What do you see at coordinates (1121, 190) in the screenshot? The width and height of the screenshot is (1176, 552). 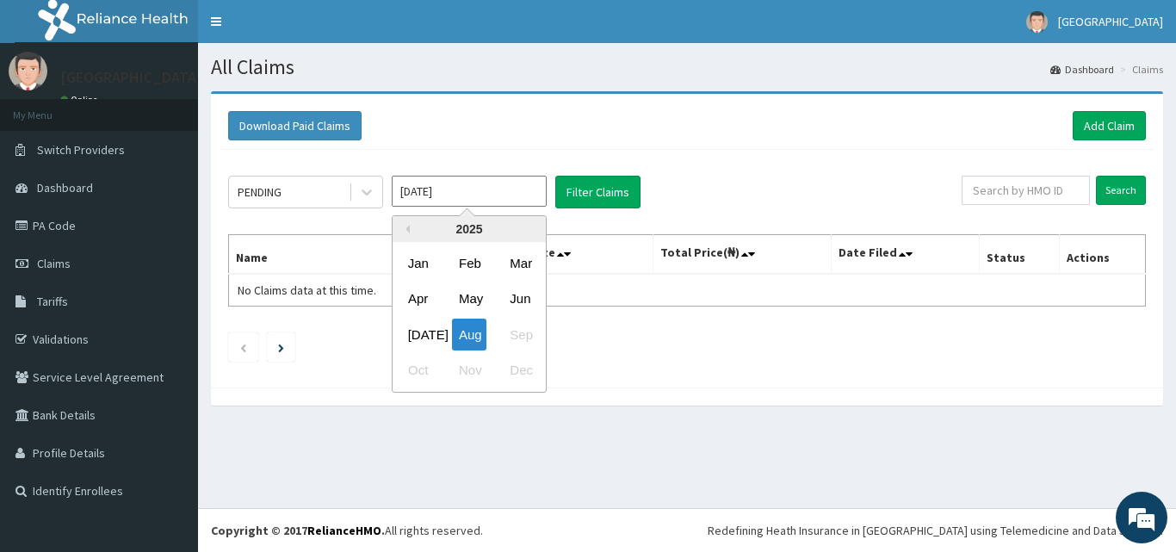 I see `input: Search` at bounding box center [1121, 190].